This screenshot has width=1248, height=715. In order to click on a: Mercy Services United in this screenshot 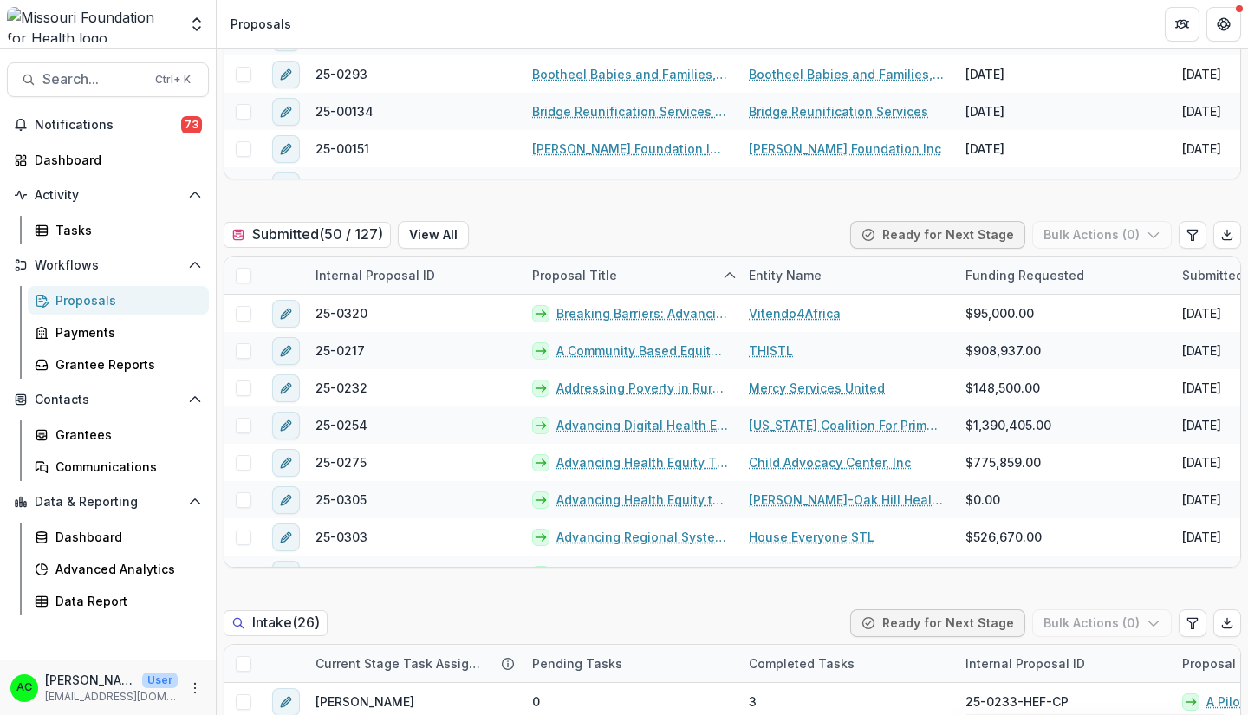, I will do `click(816, 387)`.